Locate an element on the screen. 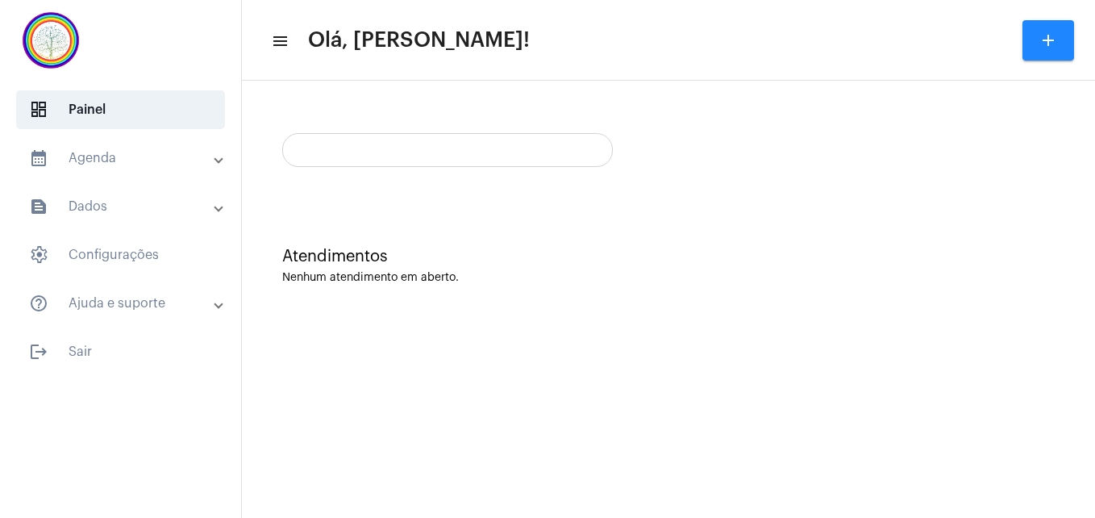 This screenshot has width=1095, height=518. div: Atendimentos is located at coordinates (668, 256).